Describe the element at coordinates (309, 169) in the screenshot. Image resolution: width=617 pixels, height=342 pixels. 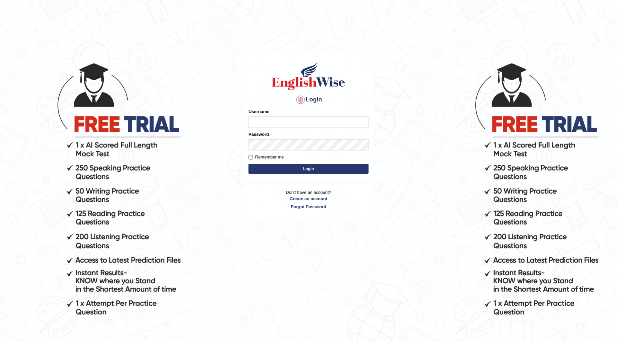
I see `button: Login` at that location.